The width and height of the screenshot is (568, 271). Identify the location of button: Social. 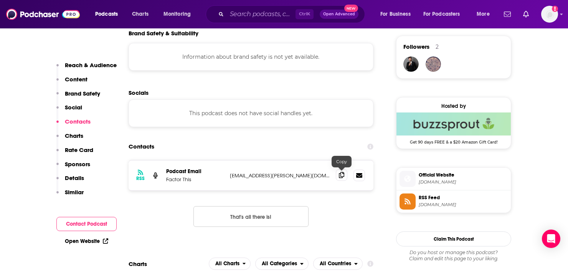
(69, 110).